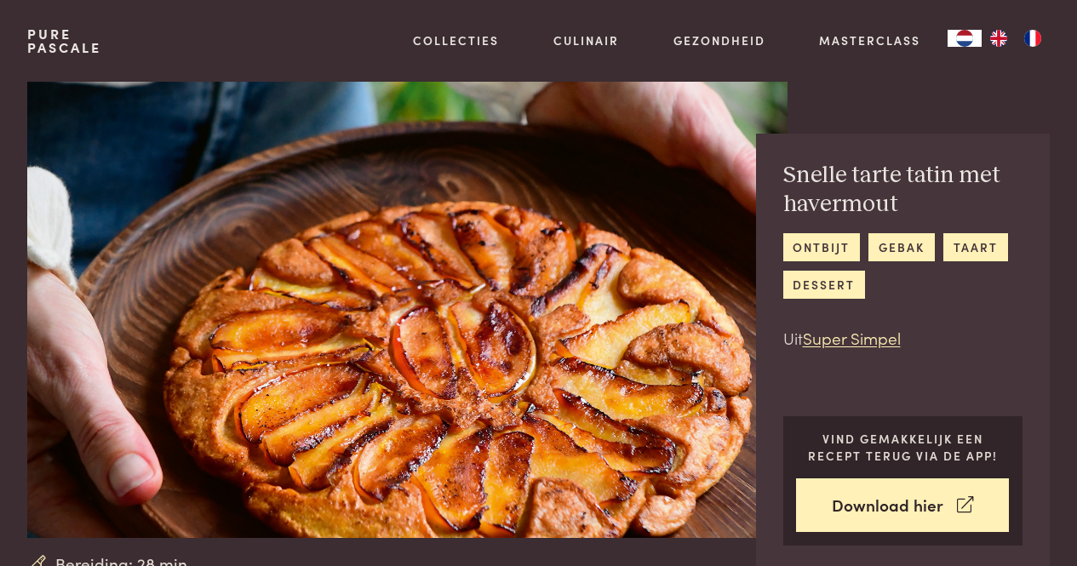 This screenshot has height=566, width=1077. What do you see at coordinates (852, 337) in the screenshot?
I see `a: Super Simpel` at bounding box center [852, 337].